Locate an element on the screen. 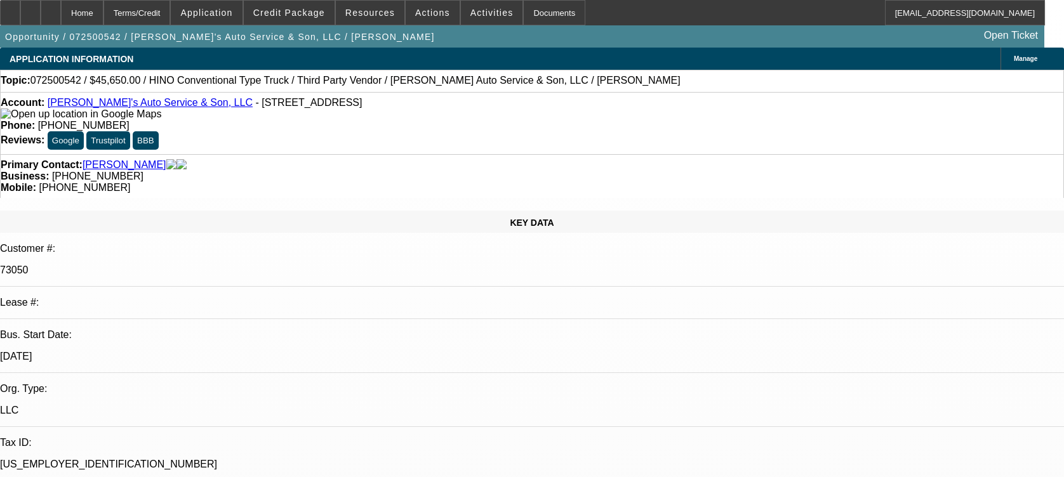 This screenshot has height=477, width=1064. strong: Reviews: is located at coordinates (22, 140).